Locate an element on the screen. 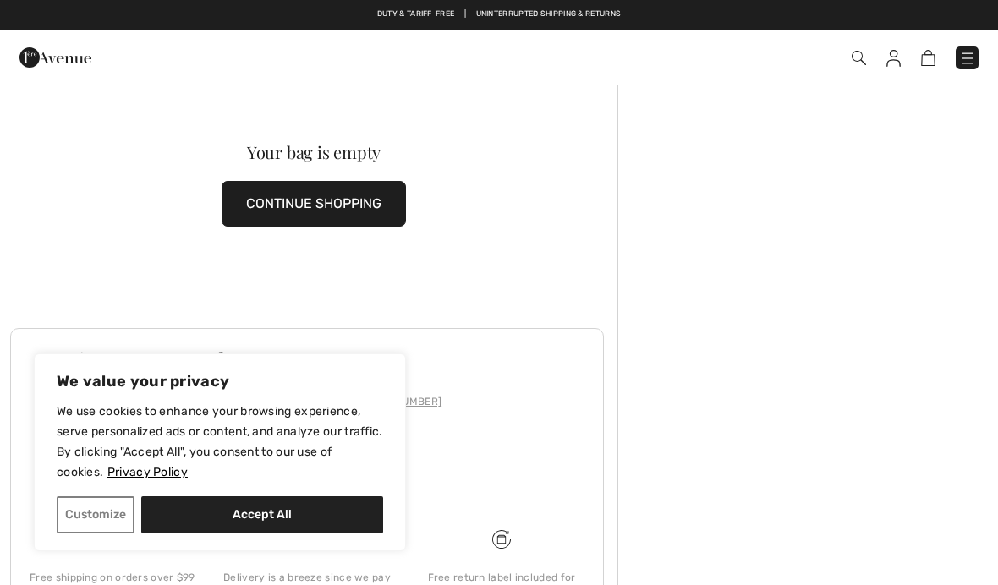  div: We value your privacy is located at coordinates (220, 452).